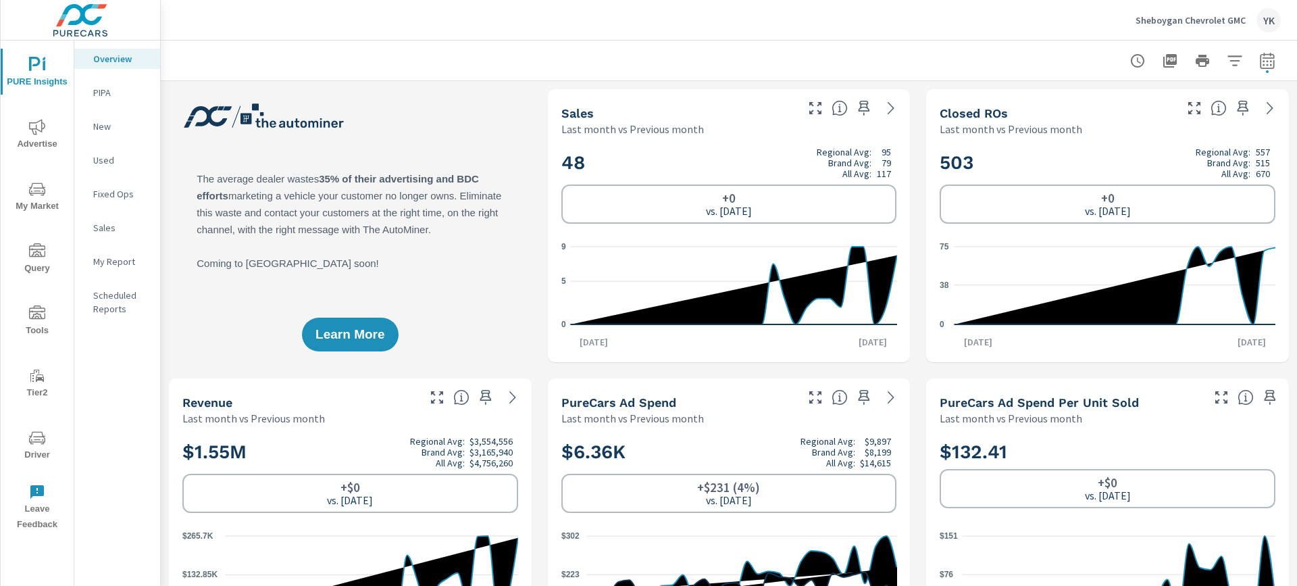 The width and height of the screenshot is (1297, 586). I want to click on div: Fixed Ops, so click(117, 194).